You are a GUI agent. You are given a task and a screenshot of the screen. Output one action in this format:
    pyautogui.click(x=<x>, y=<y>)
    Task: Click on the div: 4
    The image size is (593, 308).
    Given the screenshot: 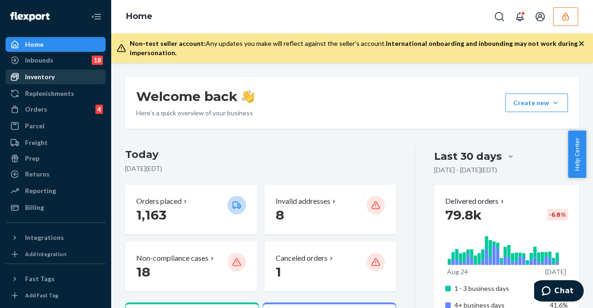 What is the action you would take?
    pyautogui.click(x=99, y=109)
    